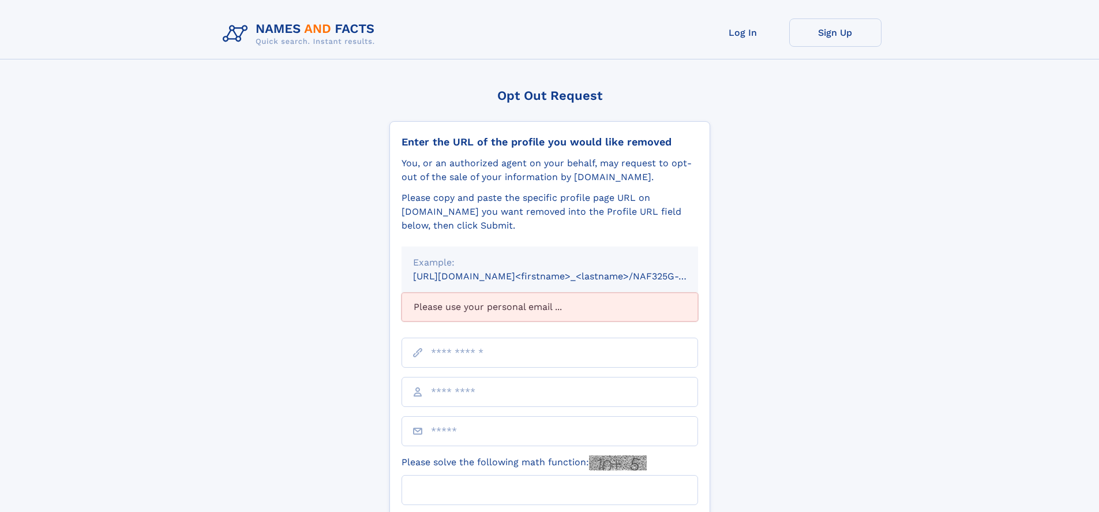 This screenshot has height=512, width=1099. What do you see at coordinates (301, 34) in the screenshot?
I see `img: Logo Names and Facts` at bounding box center [301, 34].